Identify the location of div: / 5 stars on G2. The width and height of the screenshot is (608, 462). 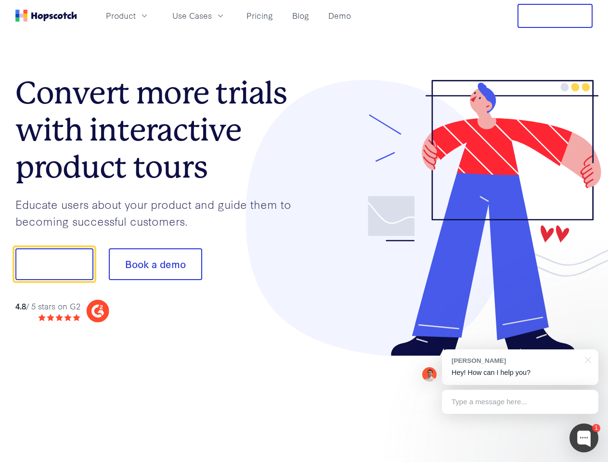
(48, 306).